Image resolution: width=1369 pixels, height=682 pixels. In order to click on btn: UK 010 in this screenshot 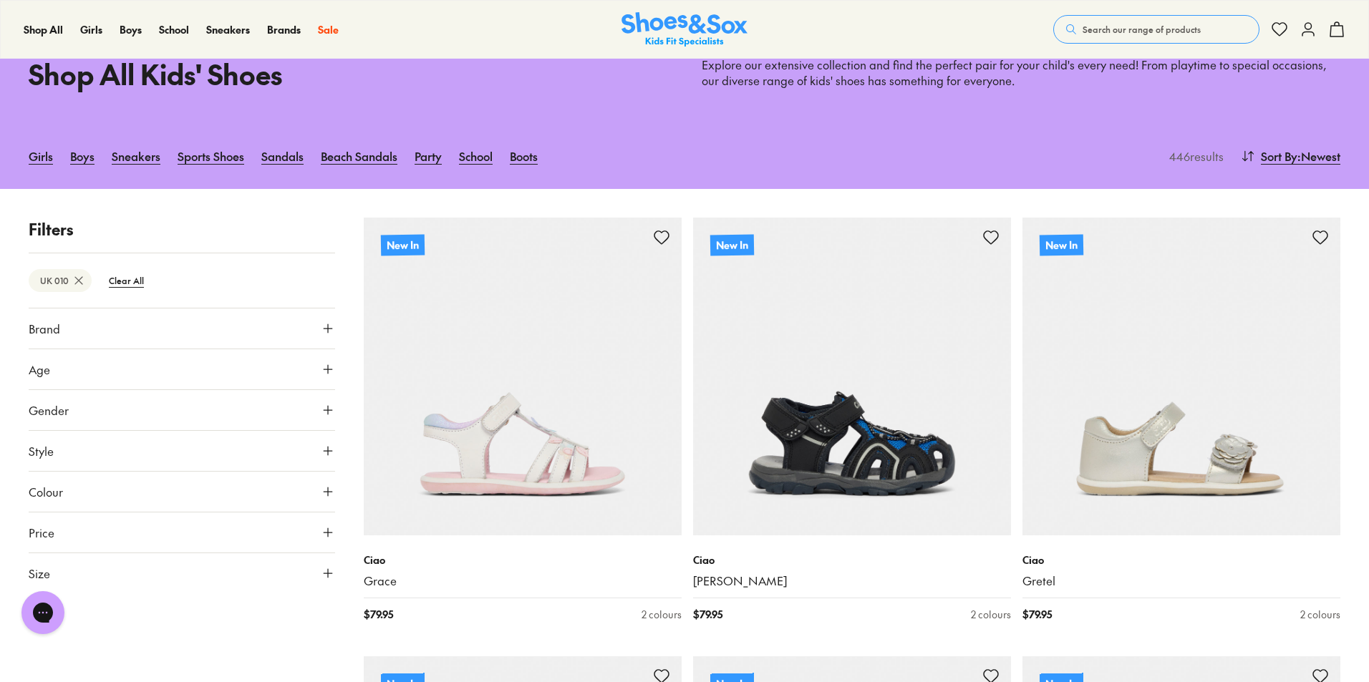, I will do `click(60, 281)`.